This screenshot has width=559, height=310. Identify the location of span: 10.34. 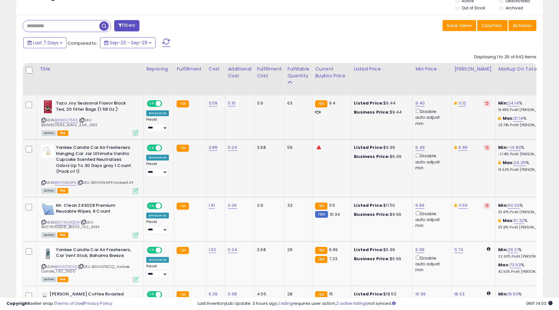
(335, 214).